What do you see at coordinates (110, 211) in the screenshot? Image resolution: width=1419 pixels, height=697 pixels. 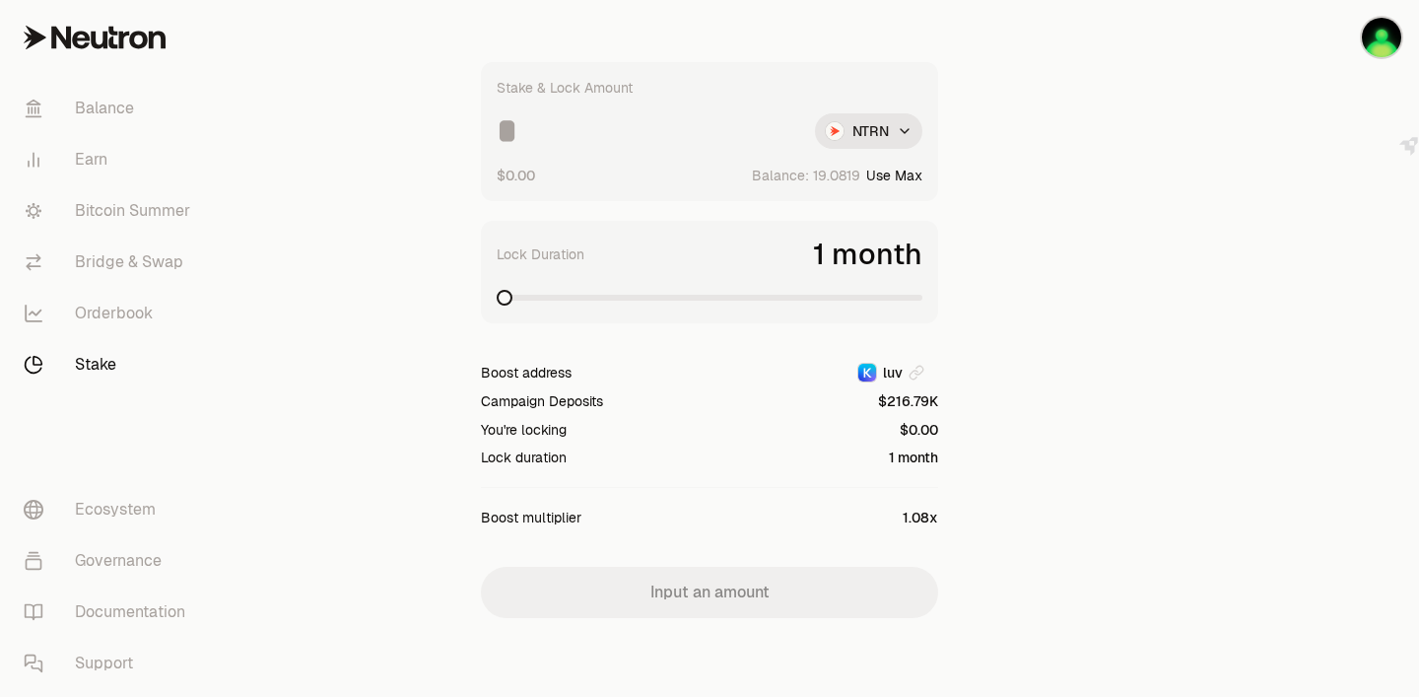 I see `a: Bitcoin Summer` at bounding box center [110, 211].